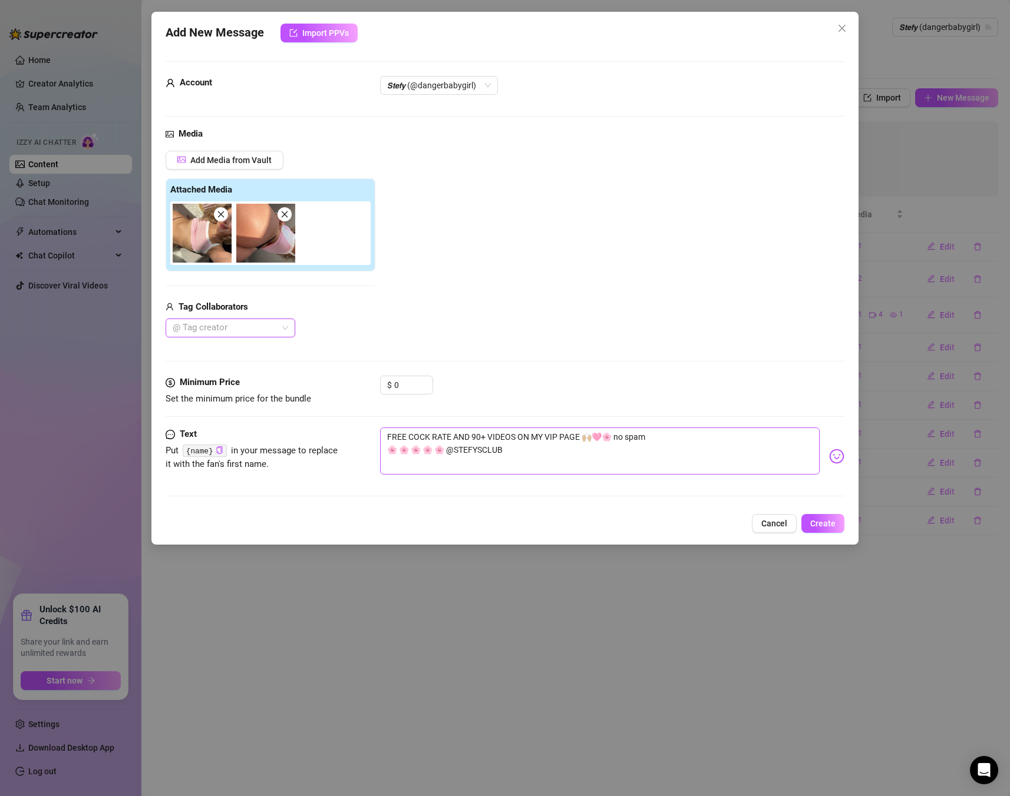  What do you see at coordinates (201, 190) in the screenshot?
I see `strong: Attached Media` at bounding box center [201, 190].